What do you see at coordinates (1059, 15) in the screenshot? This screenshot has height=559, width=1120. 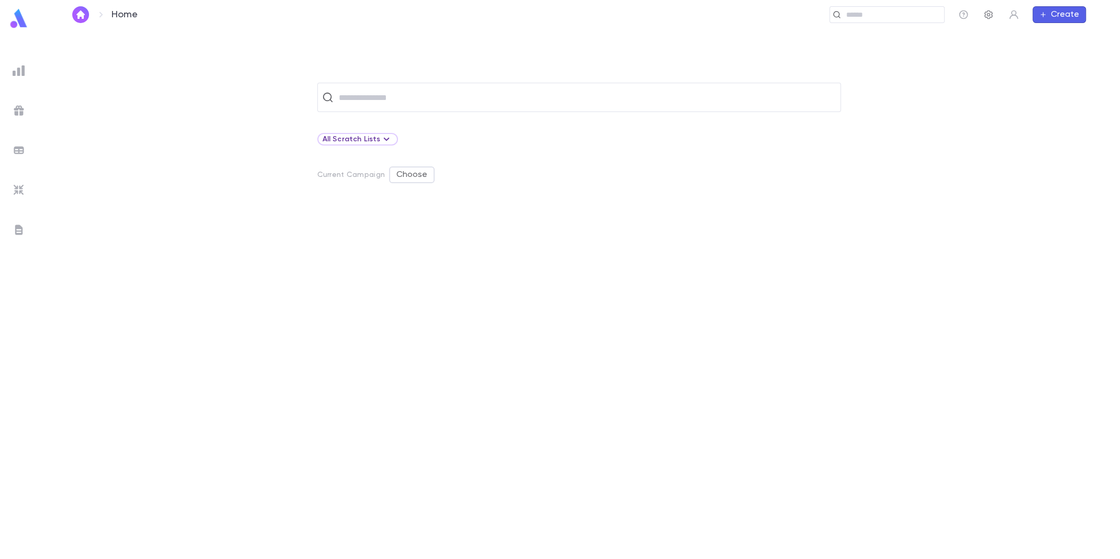 I see `button: Create` at bounding box center [1059, 15].